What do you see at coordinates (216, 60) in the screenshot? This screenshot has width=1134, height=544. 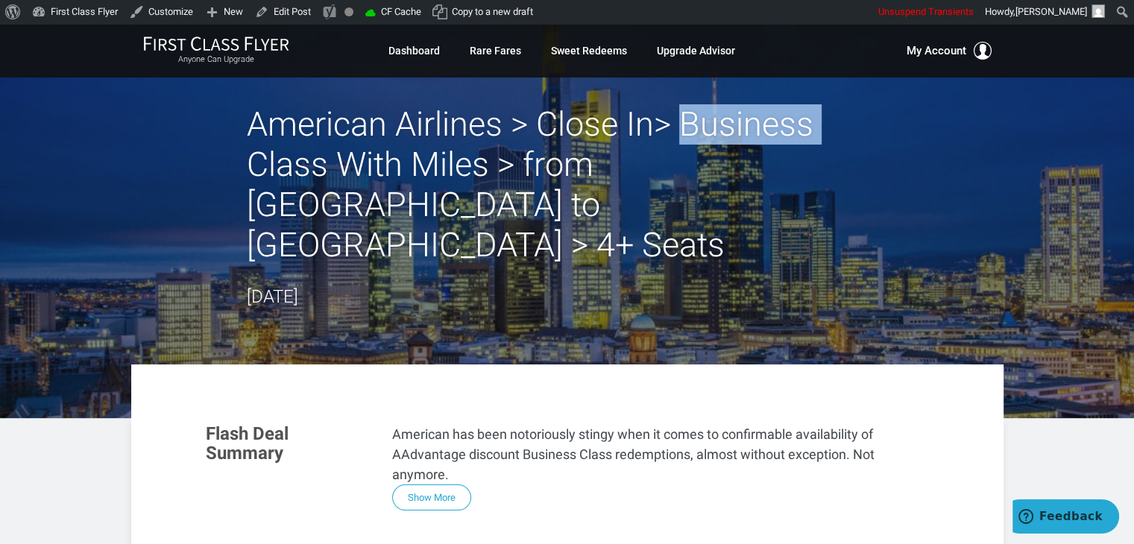 I see `small: Anyone Can Upgrade` at bounding box center [216, 60].